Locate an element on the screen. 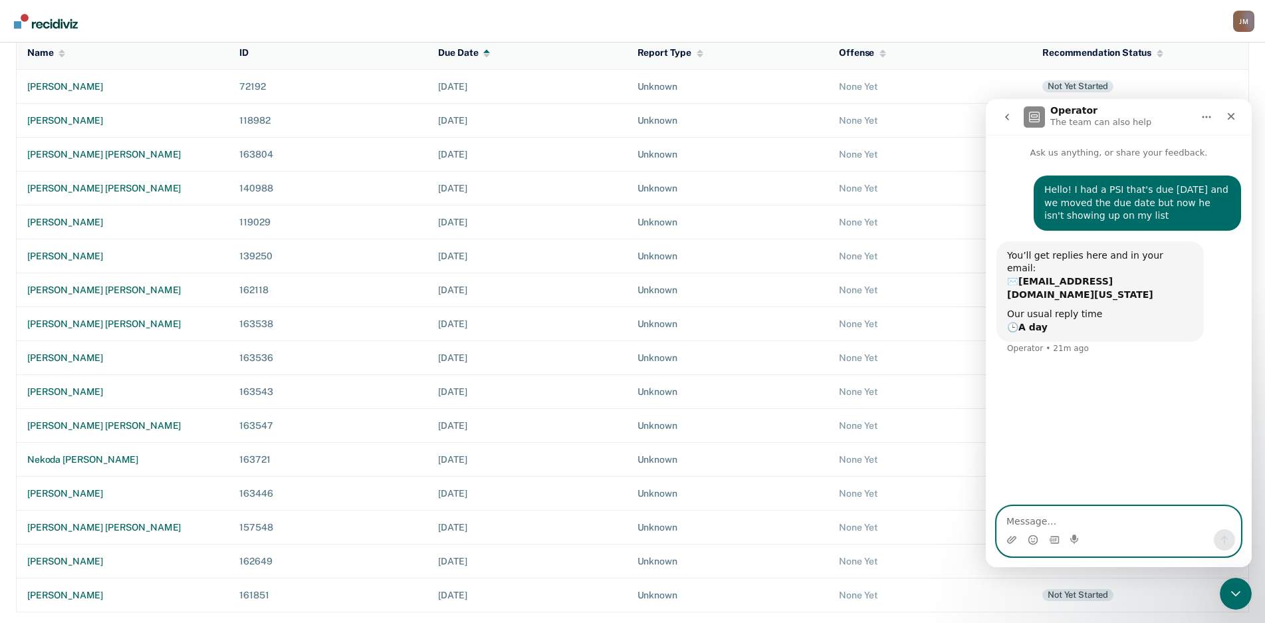 This screenshot has width=1265, height=623. td: 140988 is located at coordinates (328, 187).